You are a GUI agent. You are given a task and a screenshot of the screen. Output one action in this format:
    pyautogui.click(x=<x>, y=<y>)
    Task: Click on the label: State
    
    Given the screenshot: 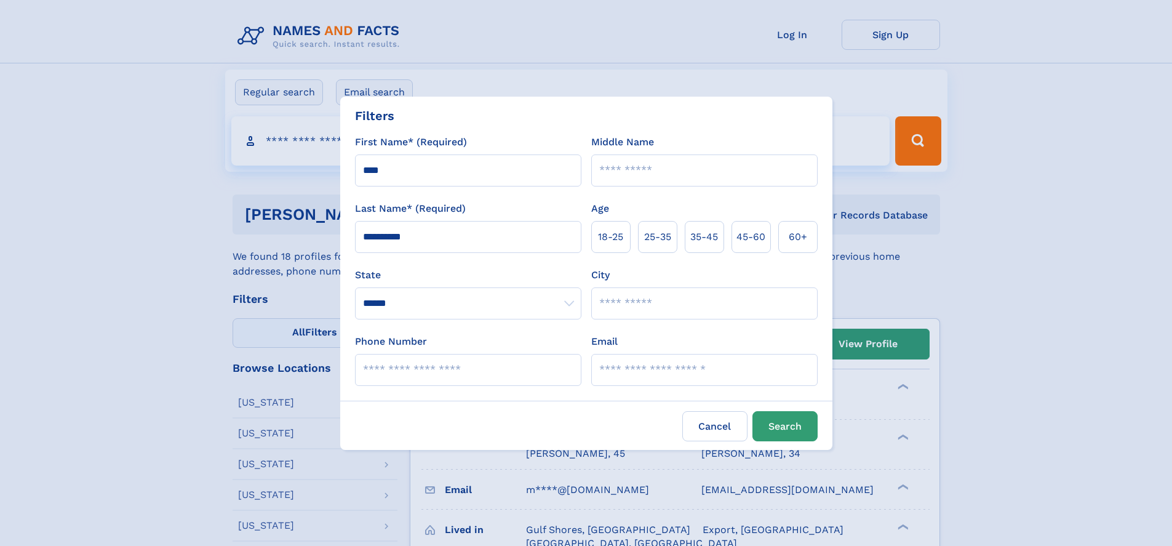 What is the action you would take?
    pyautogui.click(x=468, y=275)
    